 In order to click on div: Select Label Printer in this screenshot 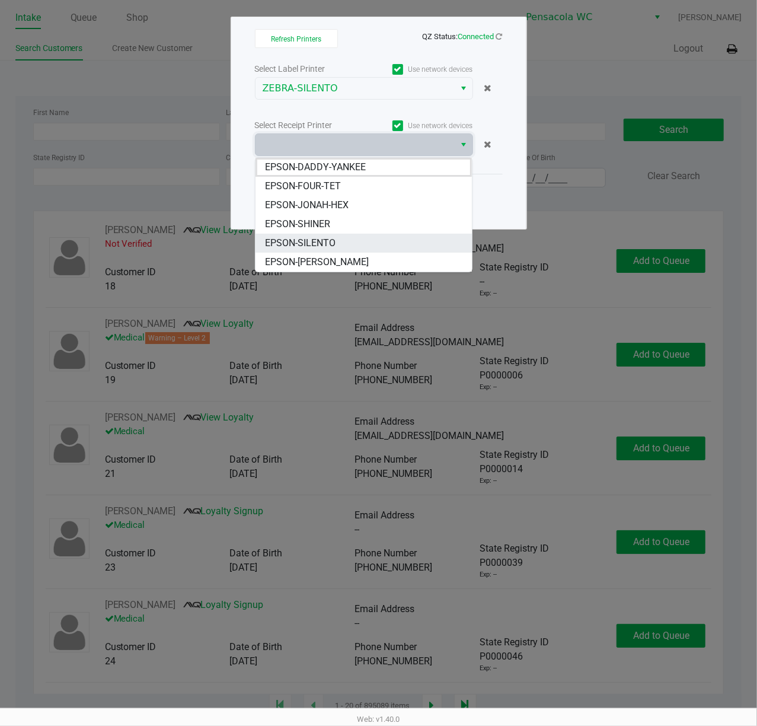, I will do `click(309, 69)`.